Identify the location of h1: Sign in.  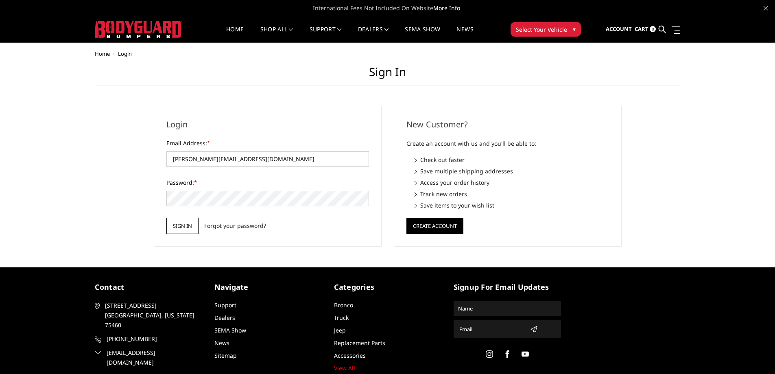
(388, 75).